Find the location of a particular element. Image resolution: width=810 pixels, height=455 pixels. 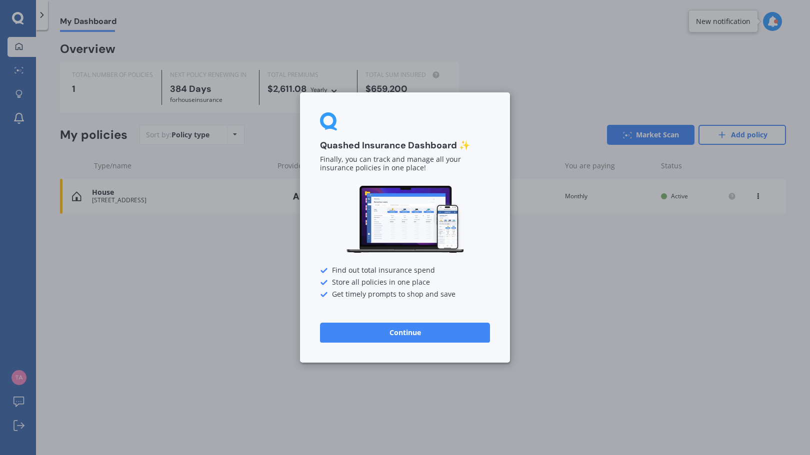

h3: Quashed Insurance Dashboard ✨ is located at coordinates (405, 145).